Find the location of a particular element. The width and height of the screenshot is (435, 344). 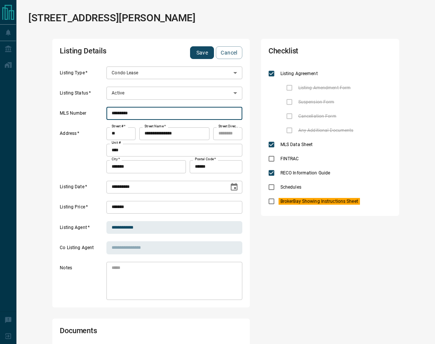

label: Listing Agent is located at coordinates (82, 229).